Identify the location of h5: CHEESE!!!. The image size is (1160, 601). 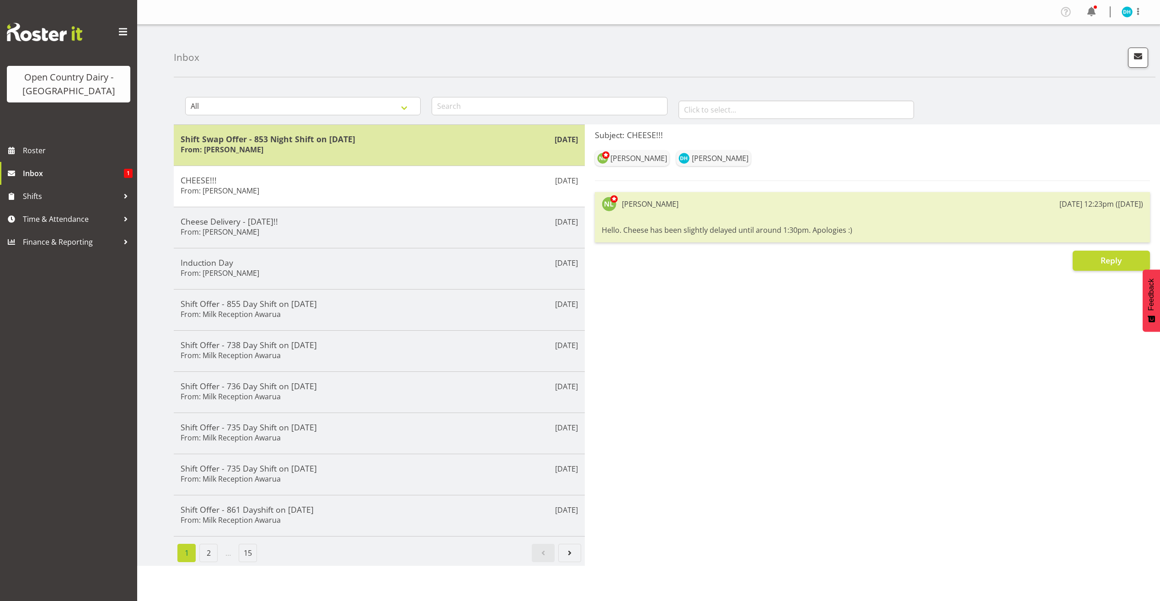
(379, 180).